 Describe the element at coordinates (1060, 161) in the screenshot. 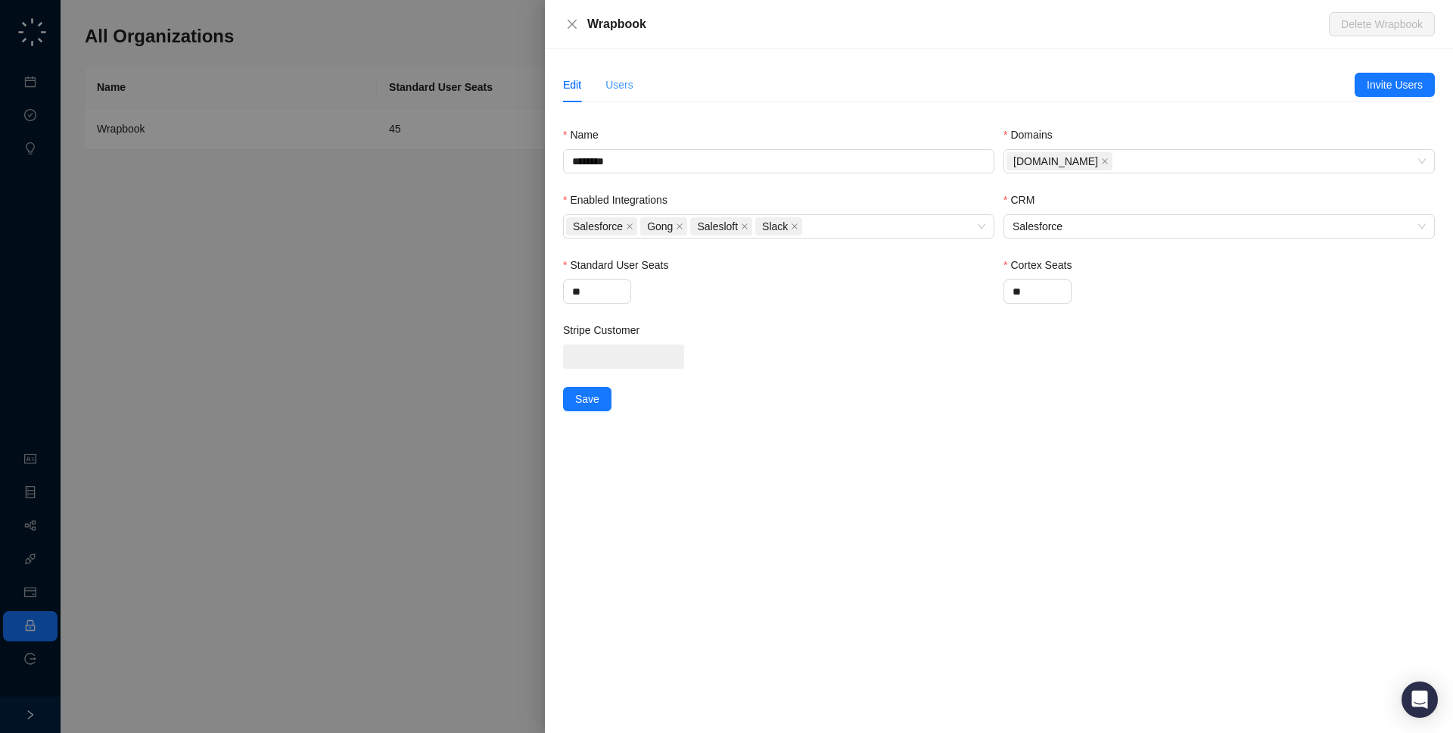

I see `span: wrapbook.com` at that location.